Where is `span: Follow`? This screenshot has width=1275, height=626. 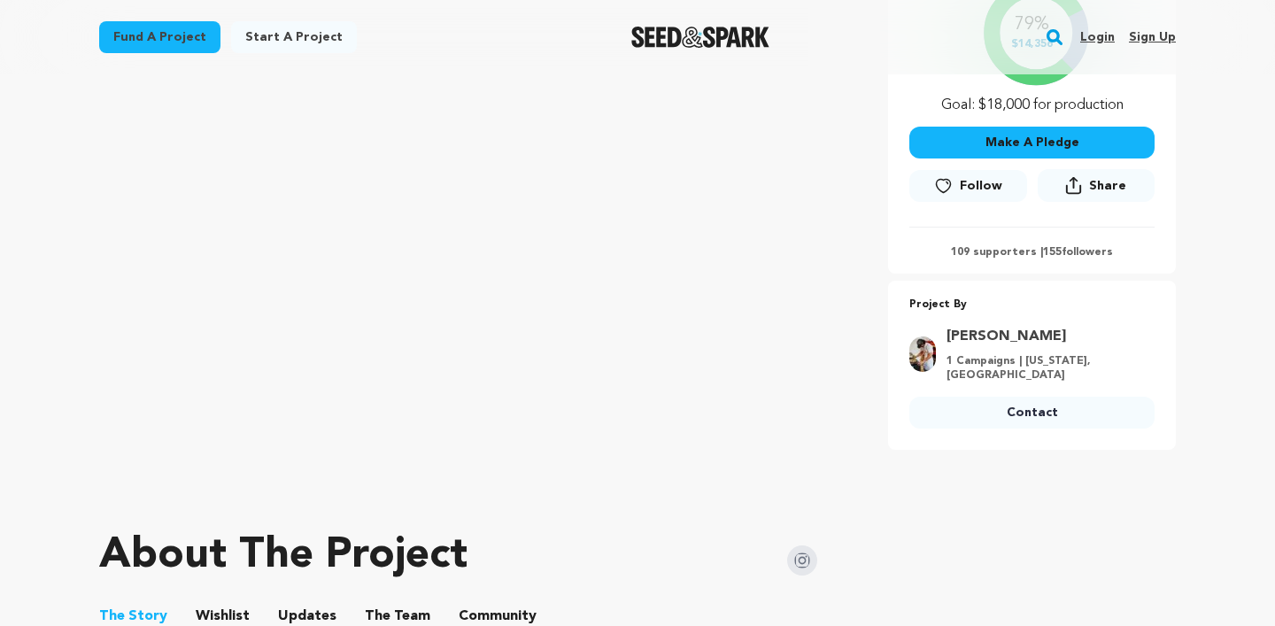 span: Follow is located at coordinates (981, 186).